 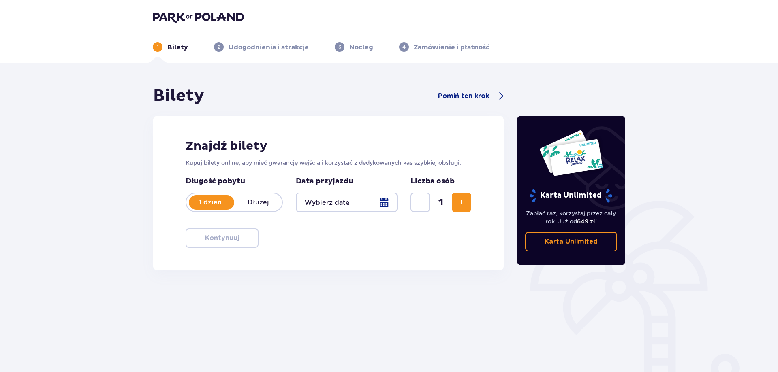 What do you see at coordinates (571, 217) in the screenshot?
I see `p: Zapłać raz, korzystaj przez cały rok. Już od !` at bounding box center [571, 217].